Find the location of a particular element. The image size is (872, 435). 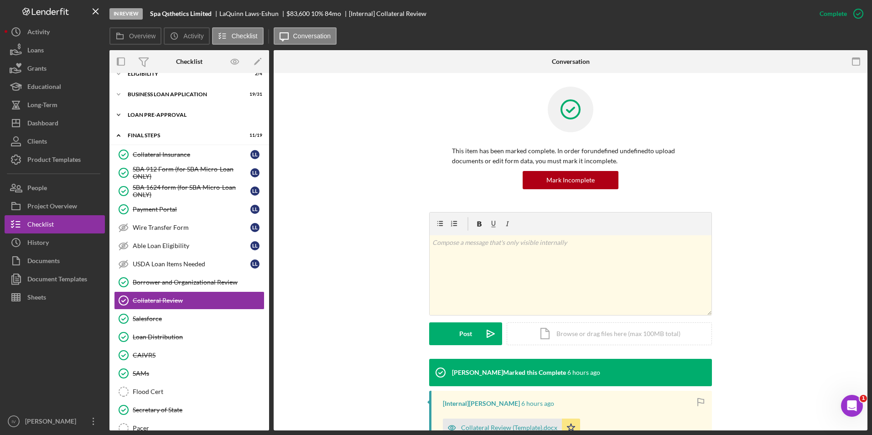

div: History is located at coordinates (38, 243).